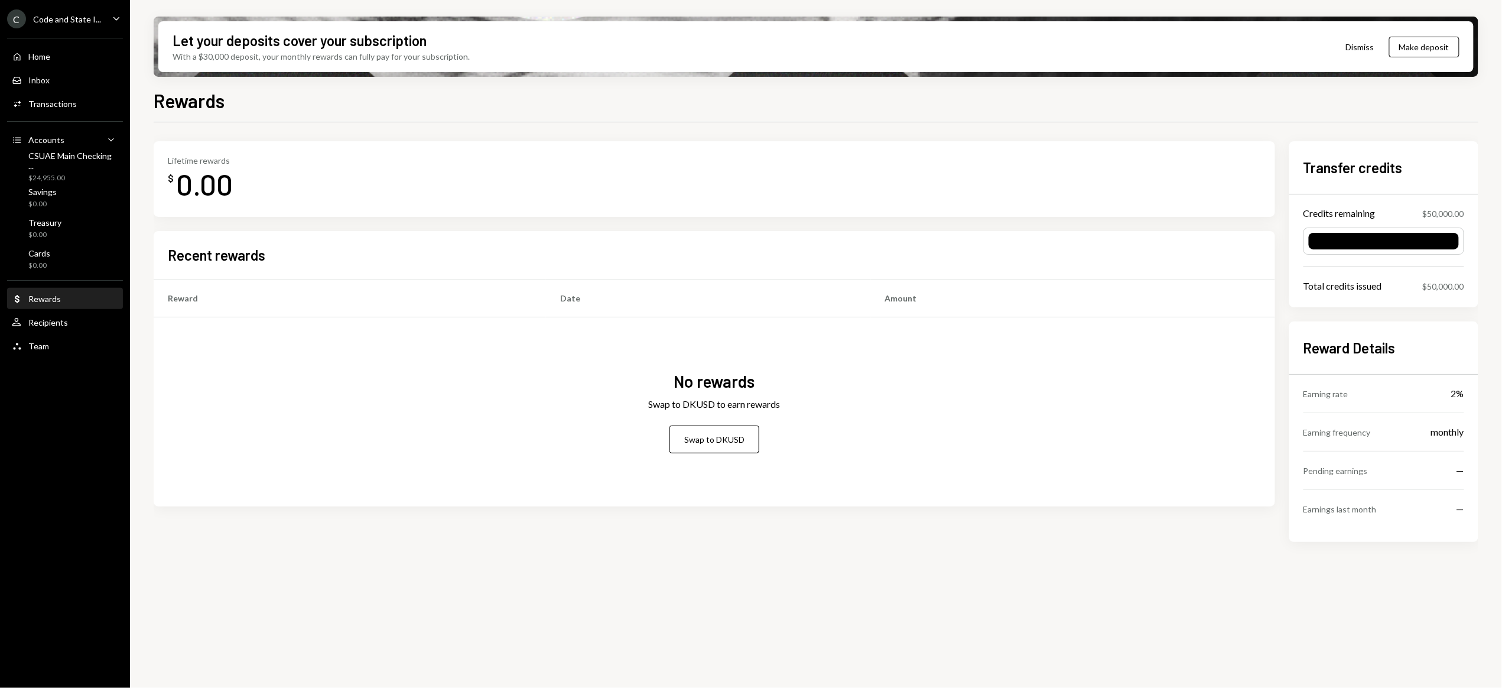  What do you see at coordinates (299, 40) in the screenshot?
I see `div: Let your deposits cover your subscription` at bounding box center [299, 40].